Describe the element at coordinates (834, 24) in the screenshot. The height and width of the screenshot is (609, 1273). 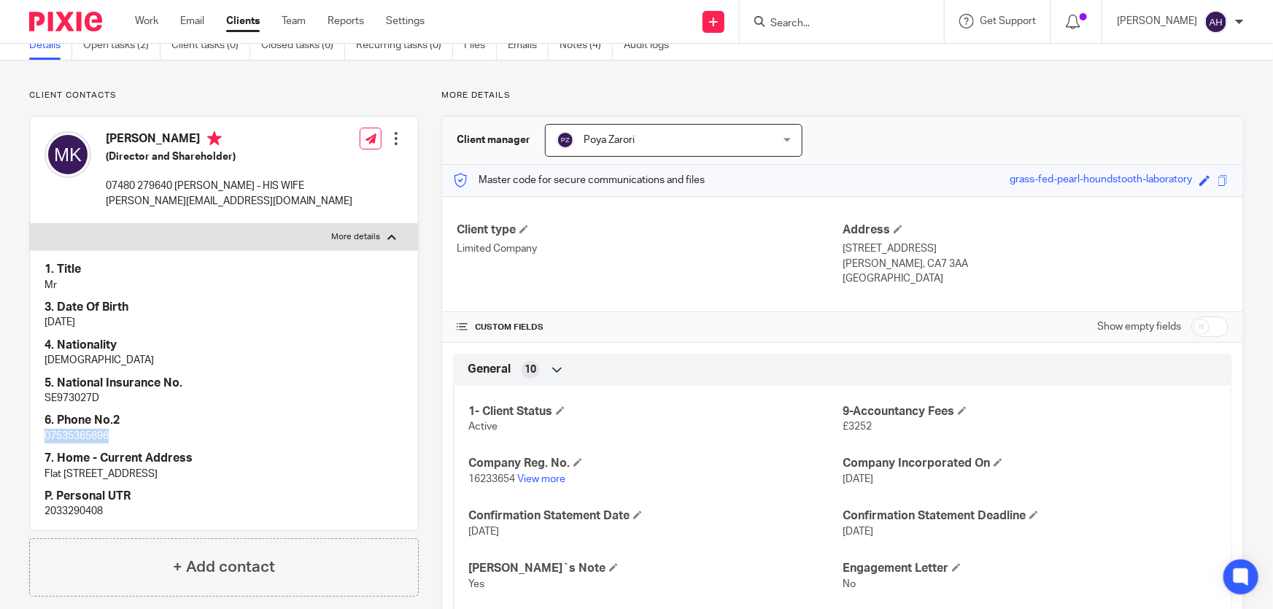
I see `input: Search` at that location.